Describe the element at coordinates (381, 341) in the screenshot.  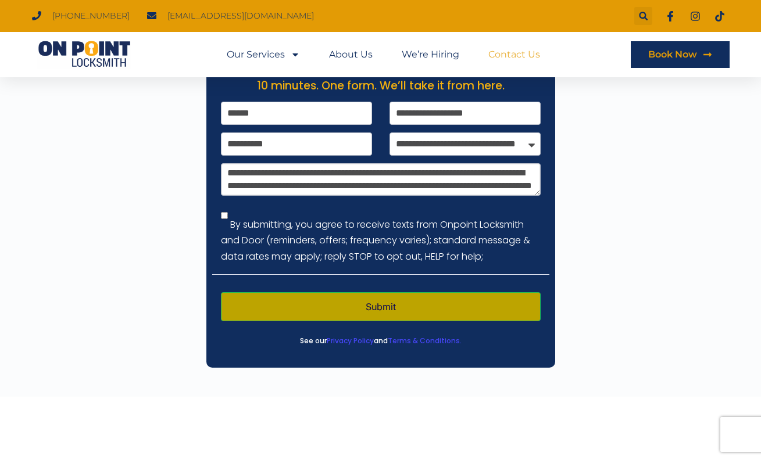
I see `p: See our and` at that location.